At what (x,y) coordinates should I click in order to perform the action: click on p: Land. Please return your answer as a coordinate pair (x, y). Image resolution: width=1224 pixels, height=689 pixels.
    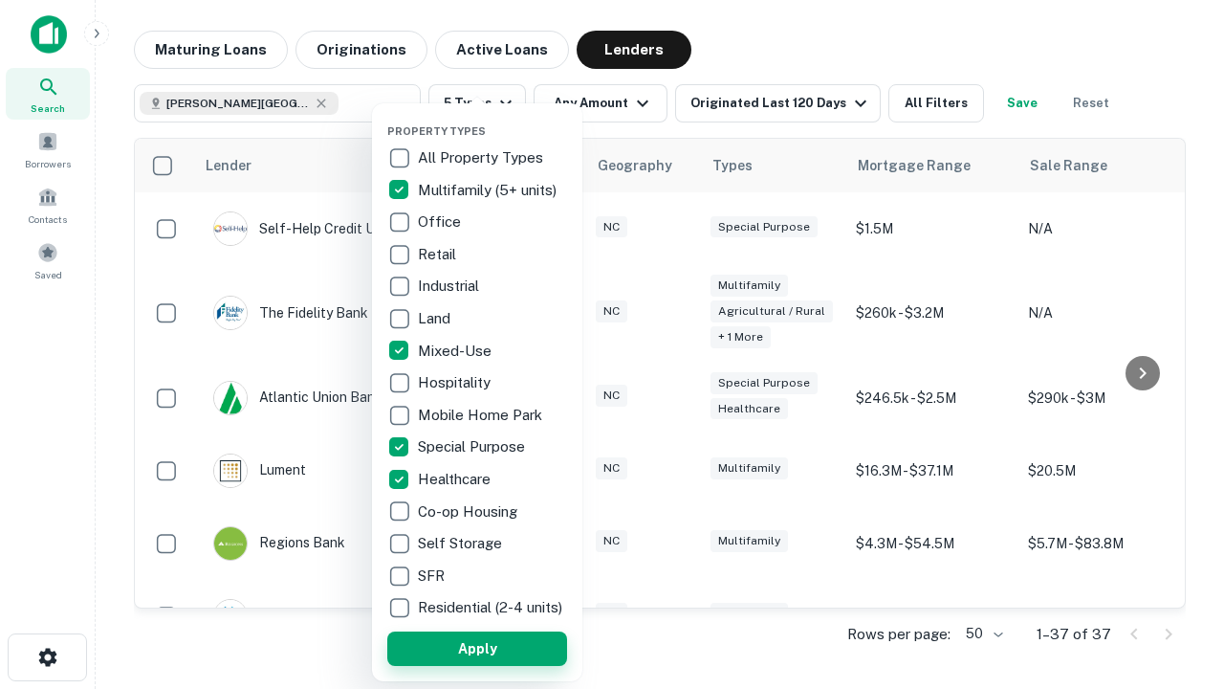
    Looking at the image, I should click on (436, 319).